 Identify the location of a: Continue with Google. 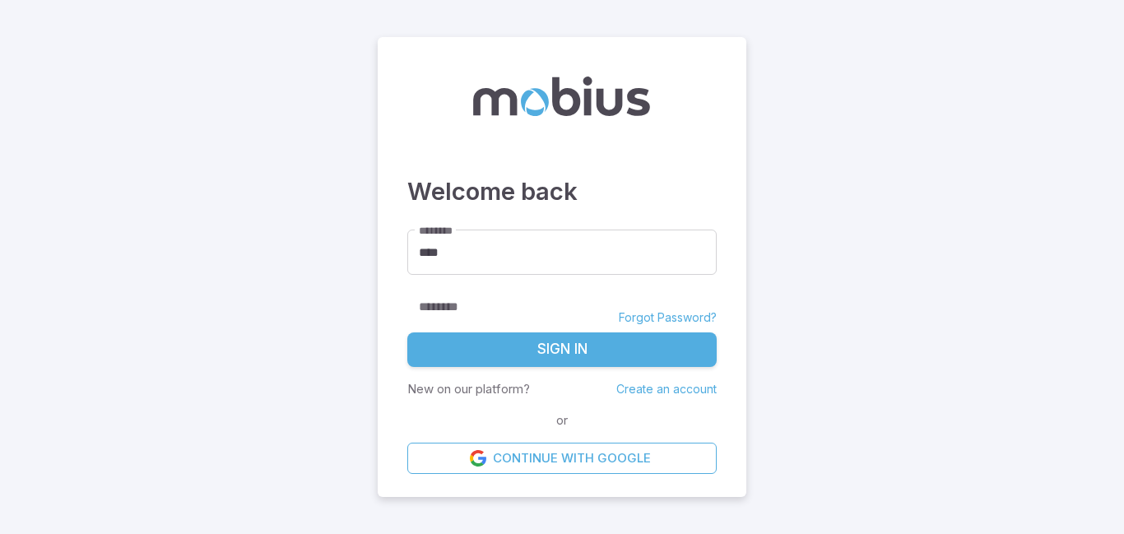
(562, 458).